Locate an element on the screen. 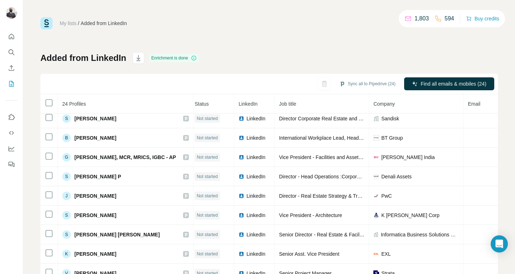  div: B is located at coordinates (67, 138).